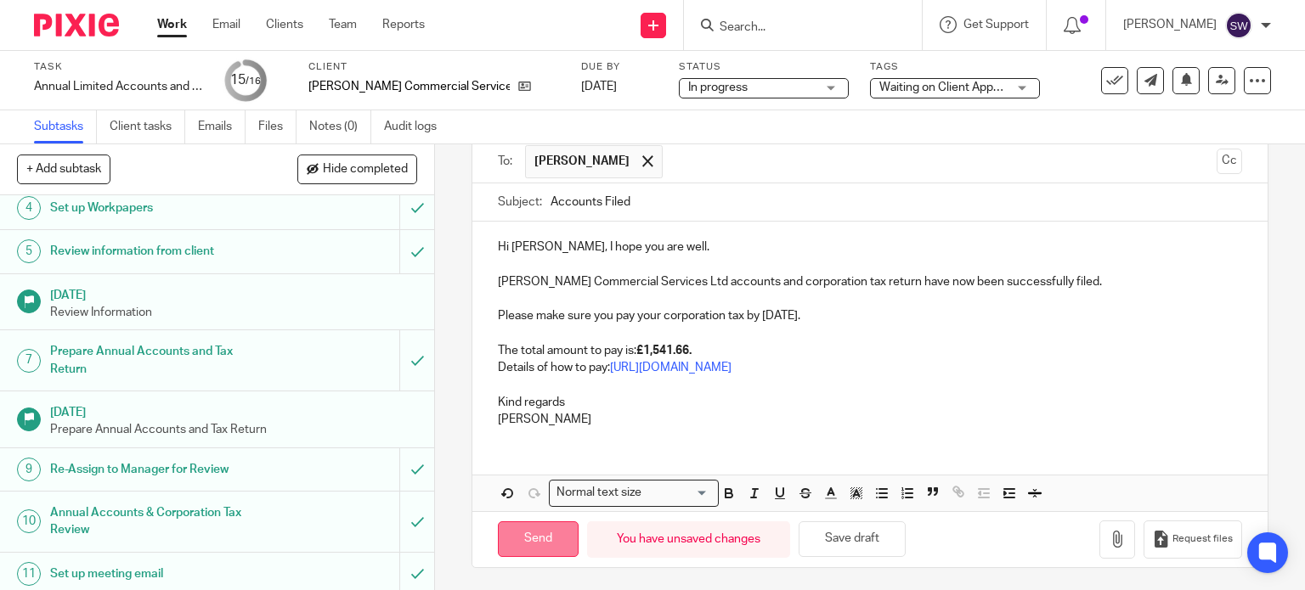  I want to click on img: svg%3E, so click(1239, 25).